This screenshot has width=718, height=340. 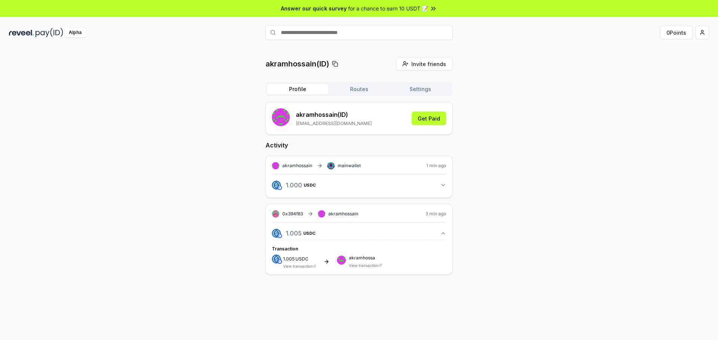 I want to click on p: akramhossain (ID), so click(x=333, y=115).